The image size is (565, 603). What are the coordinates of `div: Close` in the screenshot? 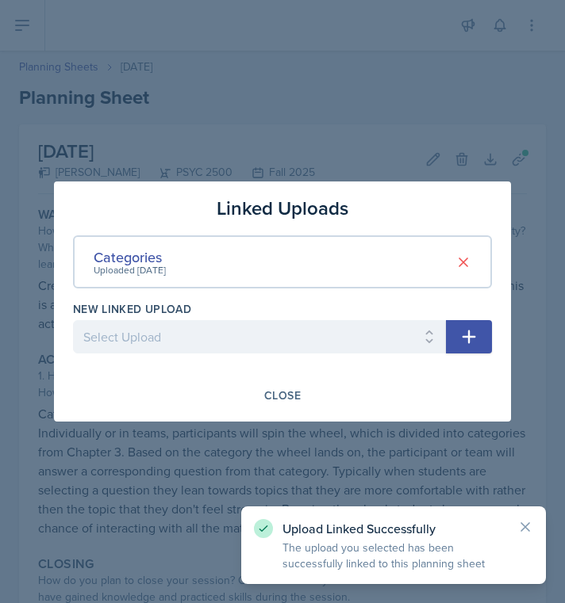 It's located at (282, 396).